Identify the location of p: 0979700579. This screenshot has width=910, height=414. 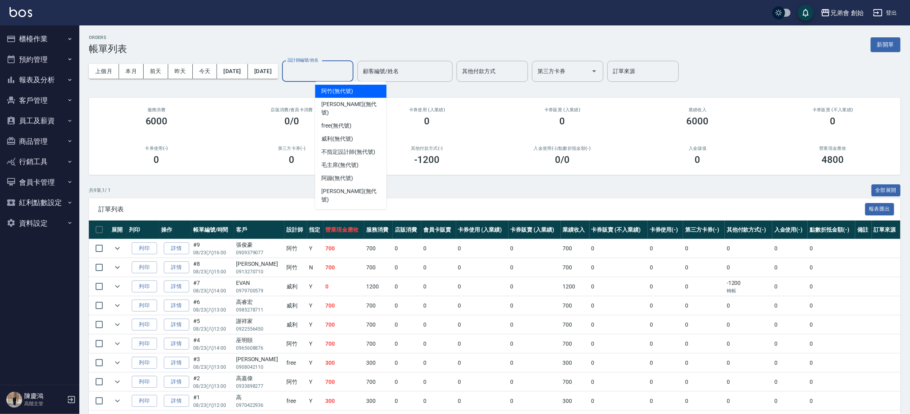
(259, 291).